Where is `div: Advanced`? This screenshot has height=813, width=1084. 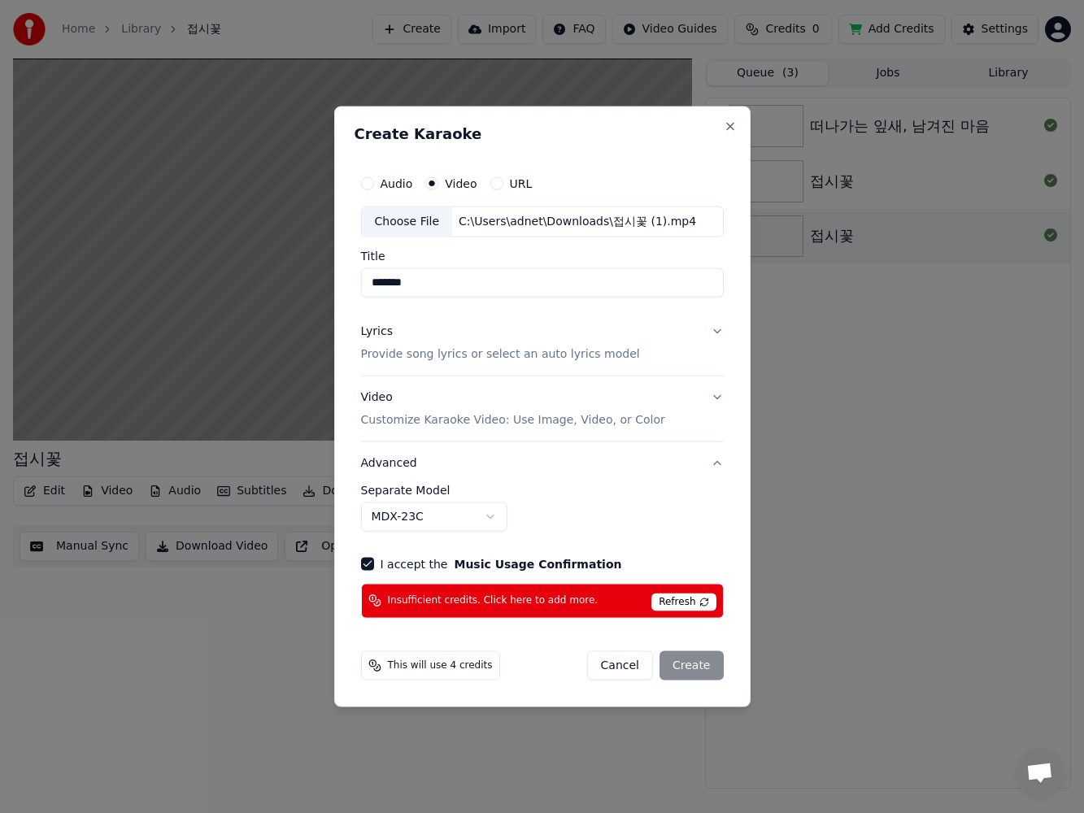 div: Advanced is located at coordinates (543, 514).